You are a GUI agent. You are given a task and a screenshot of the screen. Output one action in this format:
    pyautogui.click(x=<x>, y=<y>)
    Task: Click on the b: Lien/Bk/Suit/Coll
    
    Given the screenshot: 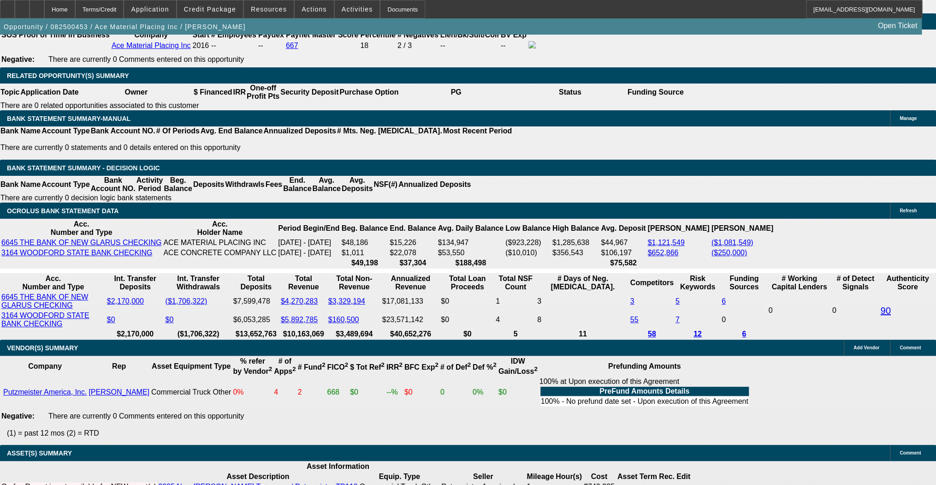 What is the action you would take?
    pyautogui.click(x=470, y=35)
    